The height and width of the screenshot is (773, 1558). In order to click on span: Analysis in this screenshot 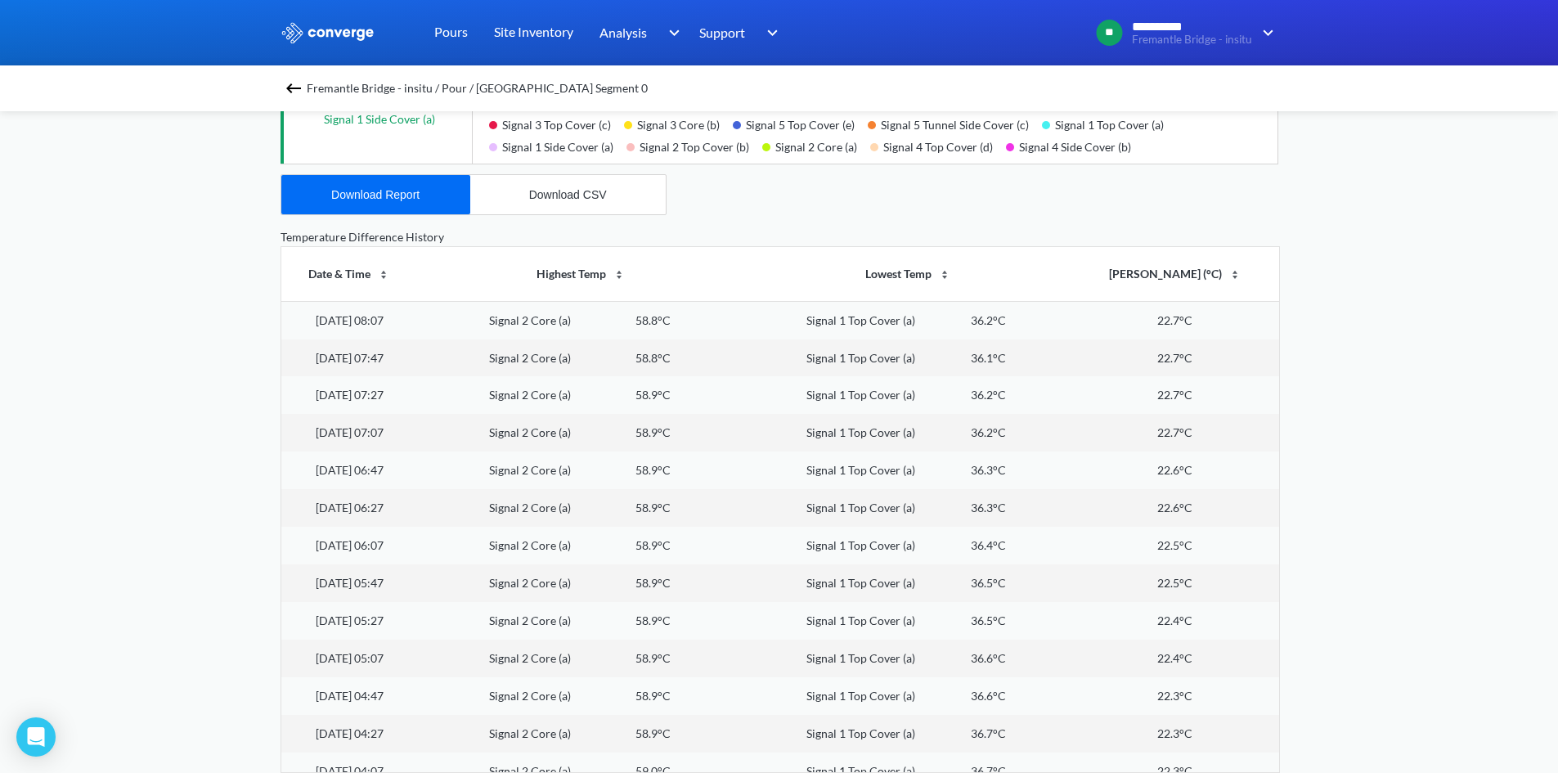, I will do `click(623, 32)`.